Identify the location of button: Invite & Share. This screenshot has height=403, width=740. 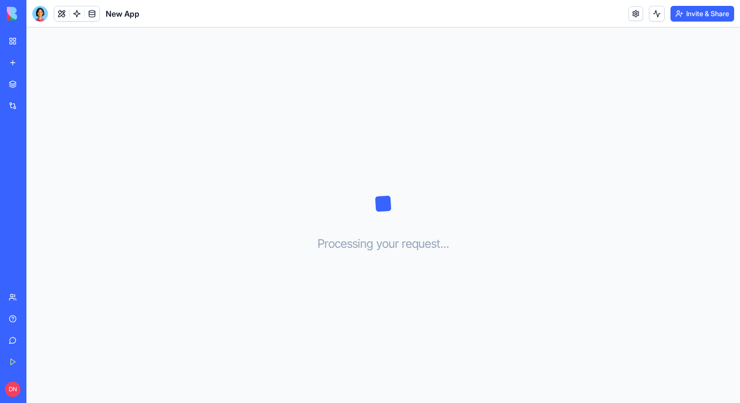
(702, 14).